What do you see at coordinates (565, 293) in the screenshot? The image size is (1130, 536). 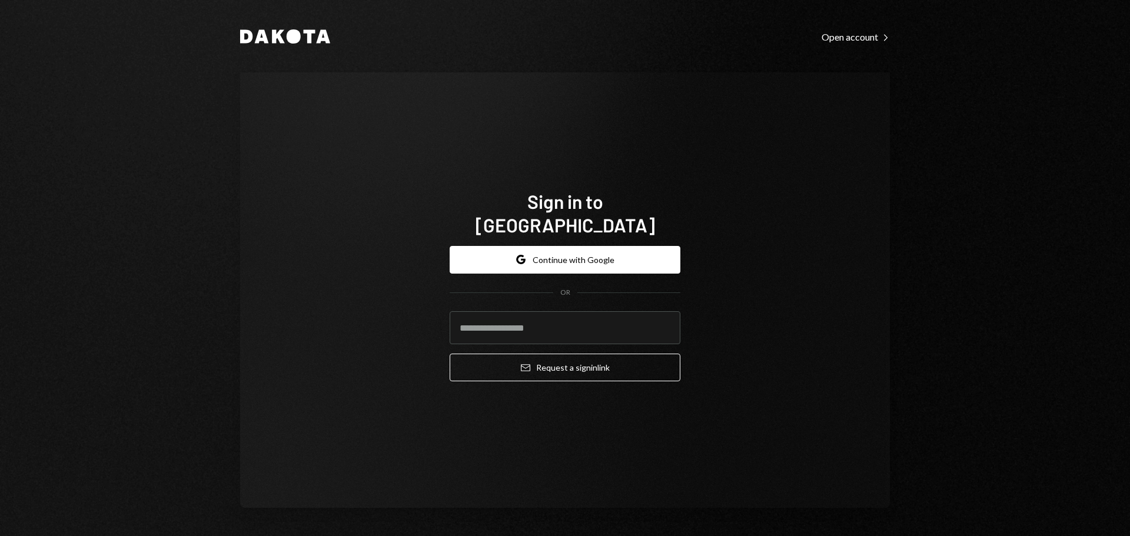 I see `div: OR` at bounding box center [565, 293].